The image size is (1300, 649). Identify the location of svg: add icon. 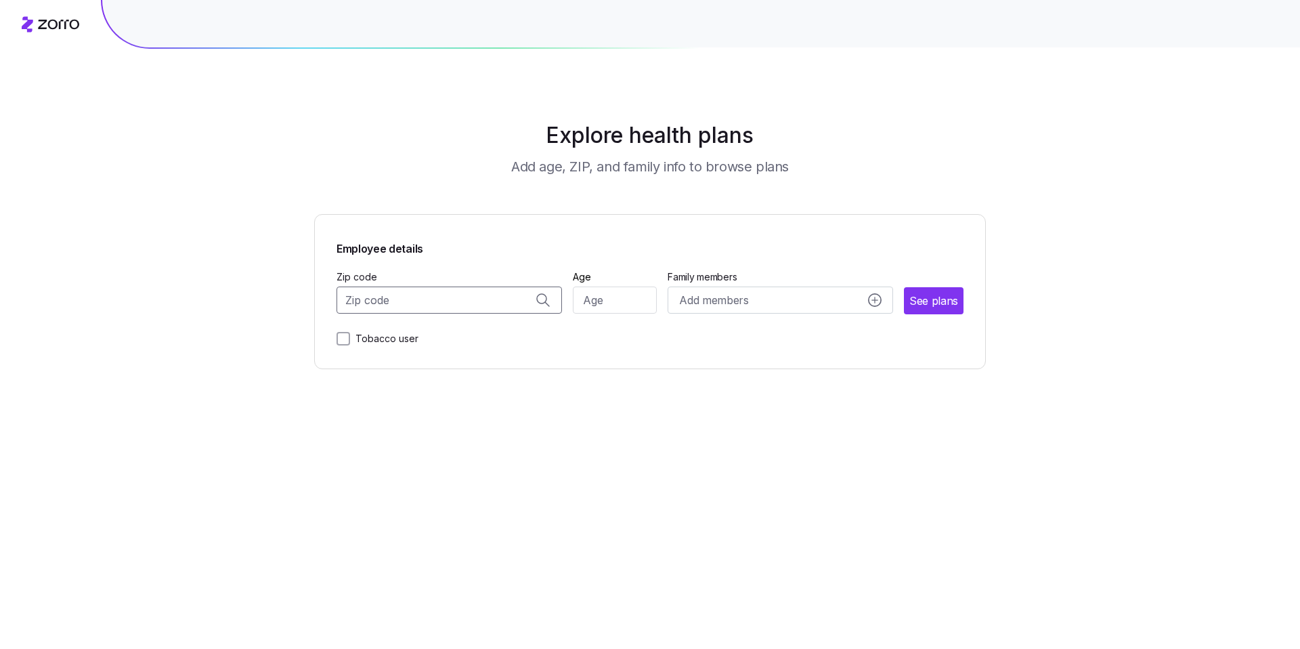
(875, 300).